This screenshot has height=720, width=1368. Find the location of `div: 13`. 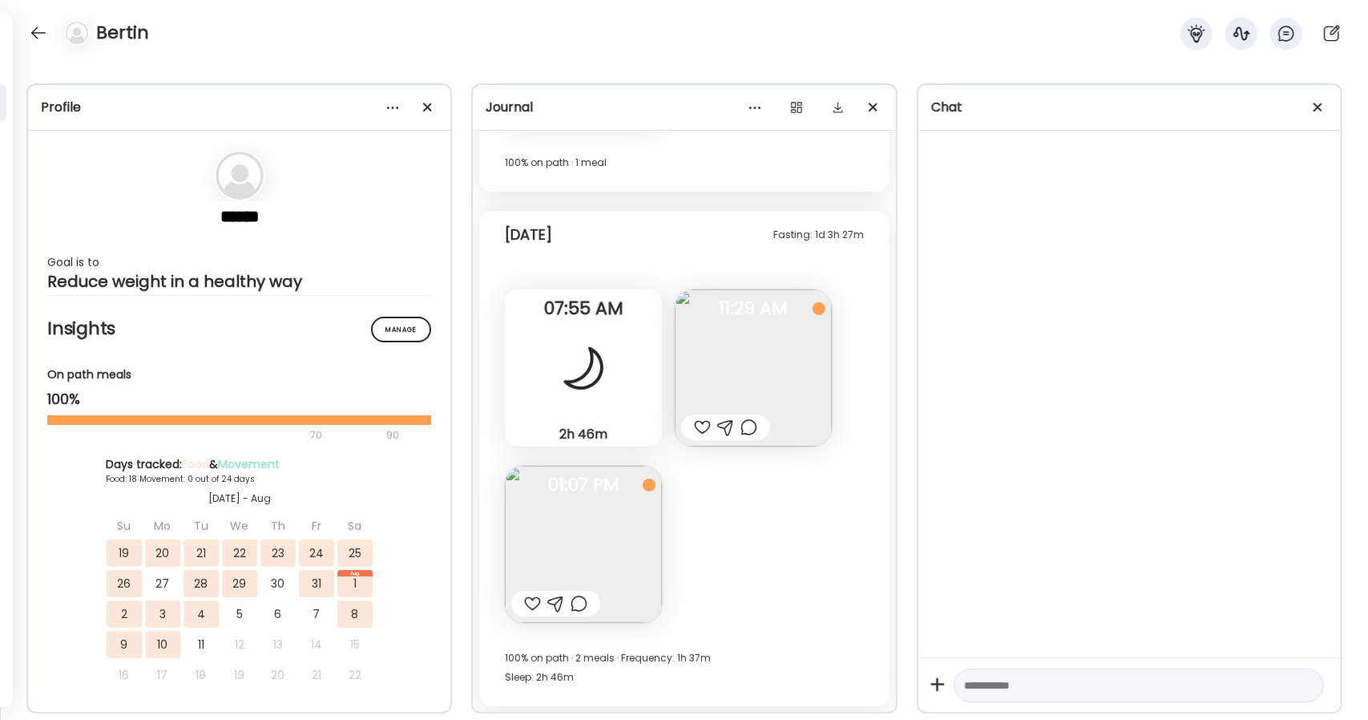

div: 13 is located at coordinates (278, 644).